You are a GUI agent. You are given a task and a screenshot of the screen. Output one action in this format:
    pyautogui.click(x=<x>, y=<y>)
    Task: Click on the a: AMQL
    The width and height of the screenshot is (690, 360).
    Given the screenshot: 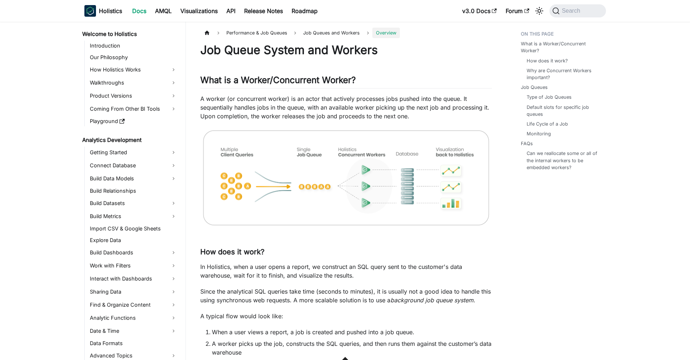 What is the action you would take?
    pyautogui.click(x=163, y=11)
    